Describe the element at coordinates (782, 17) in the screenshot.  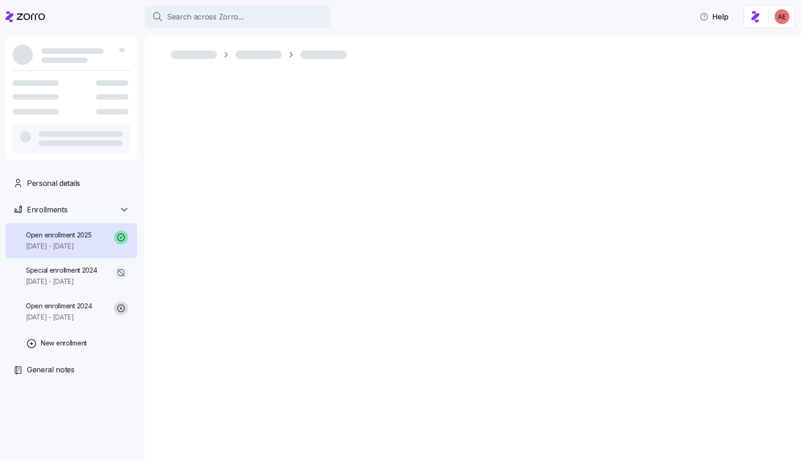
I see `img: 895f944e64461857a237cd5bc4dd3f78` at that location.